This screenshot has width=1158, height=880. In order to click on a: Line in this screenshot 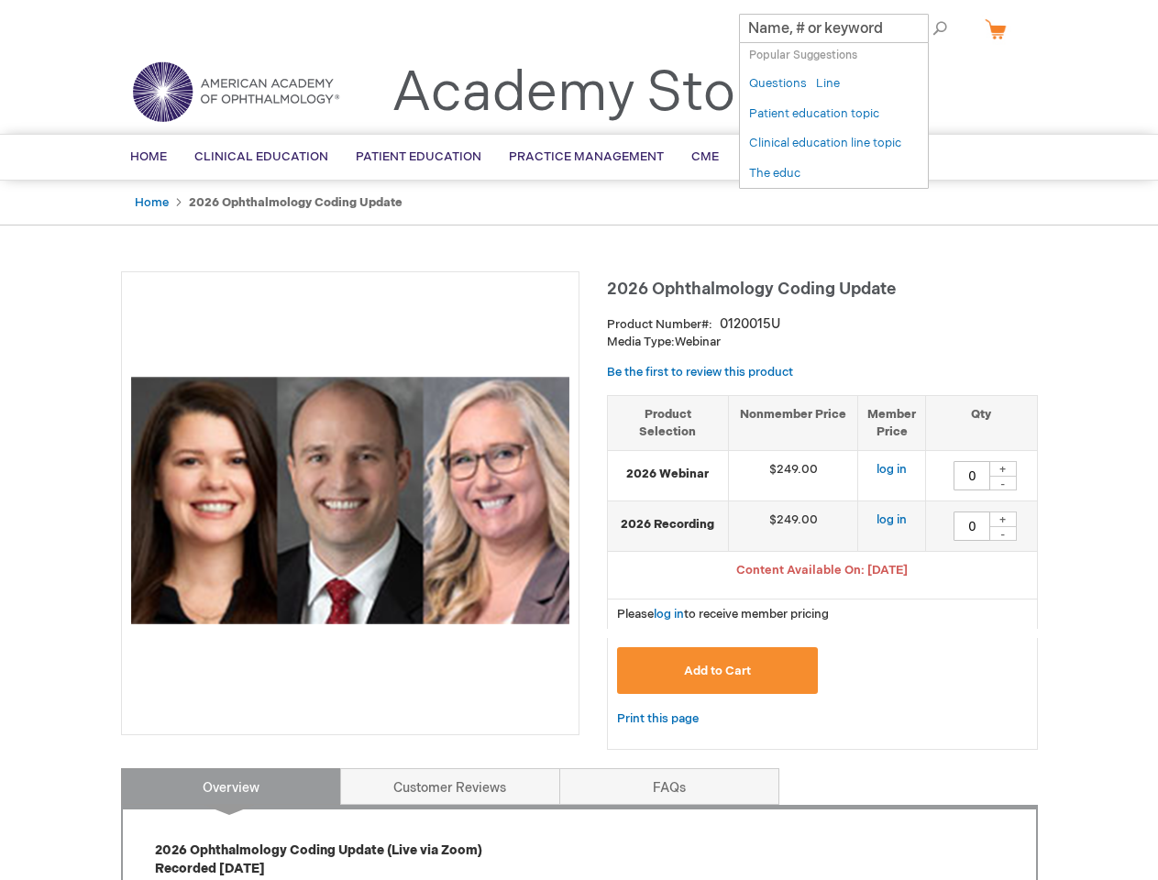, I will do `click(828, 83)`.